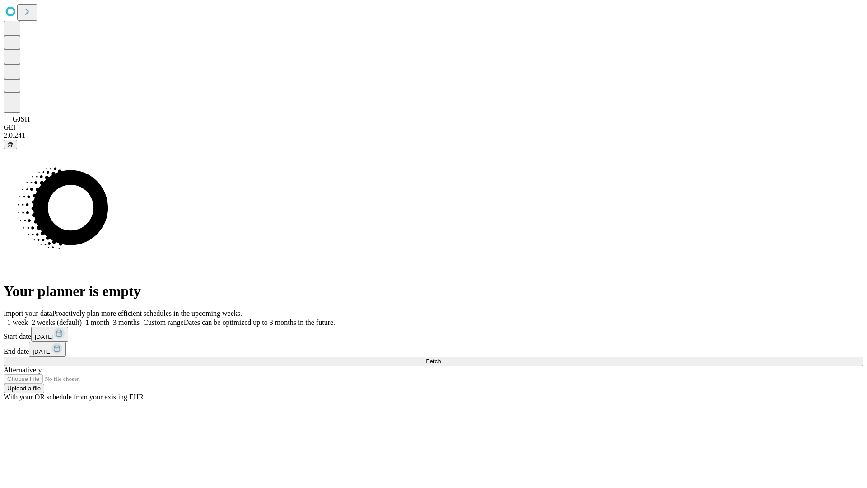  Describe the element at coordinates (23, 370) in the screenshot. I see `span: Alternatively` at that location.